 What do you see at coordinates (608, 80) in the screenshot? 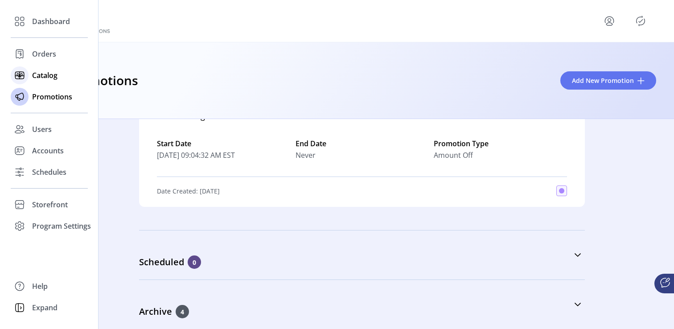
I see `button: Add New Promotion` at bounding box center [608, 80].